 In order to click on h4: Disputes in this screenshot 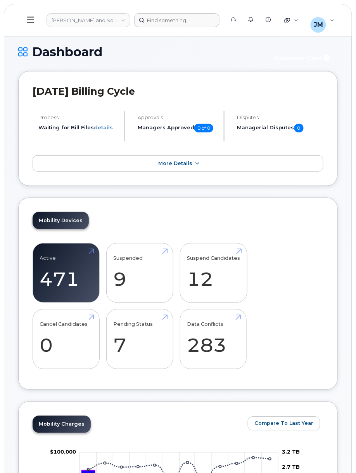, I will do `click(280, 117)`.